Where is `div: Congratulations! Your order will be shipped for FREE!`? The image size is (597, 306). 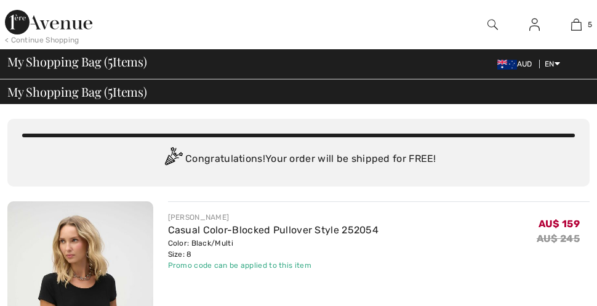
div: Congratulations! Your order will be shipped for FREE! is located at coordinates (299, 159).